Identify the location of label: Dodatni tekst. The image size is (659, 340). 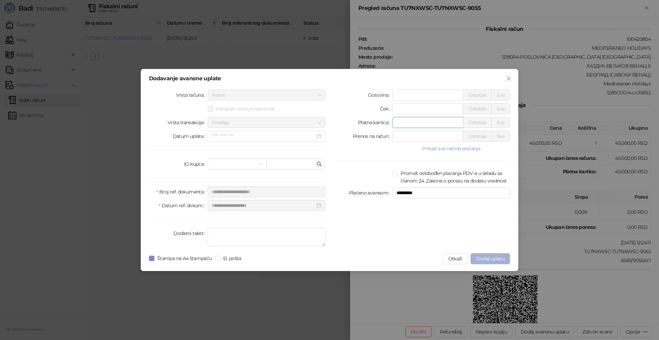
(191, 233).